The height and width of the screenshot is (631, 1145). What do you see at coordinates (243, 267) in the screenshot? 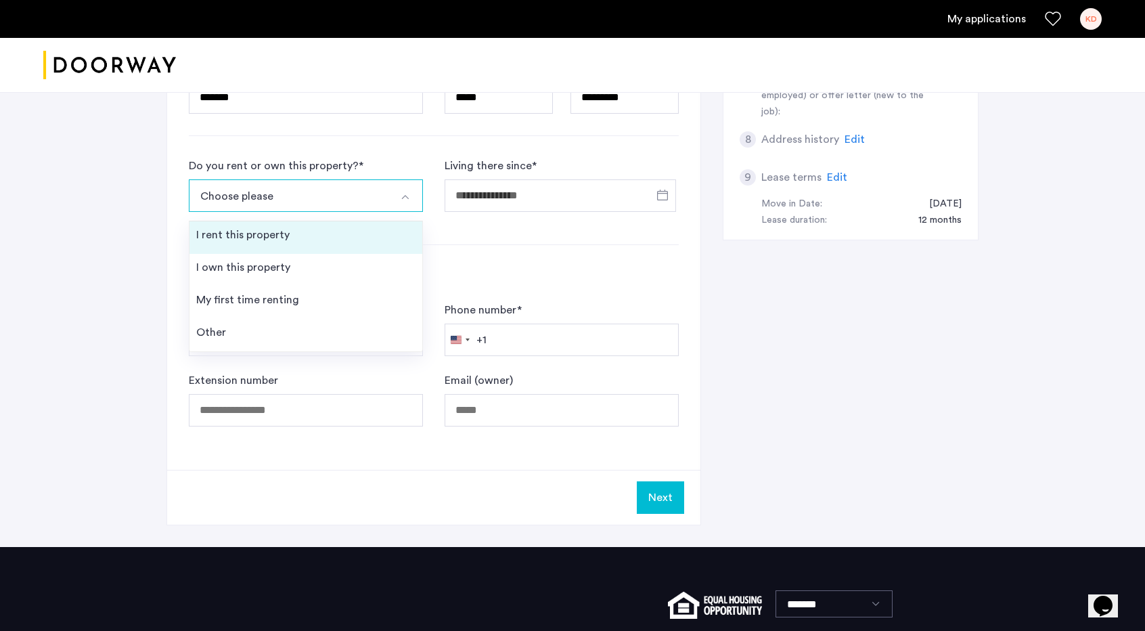
I see `div: I own this property` at bounding box center [243, 267].